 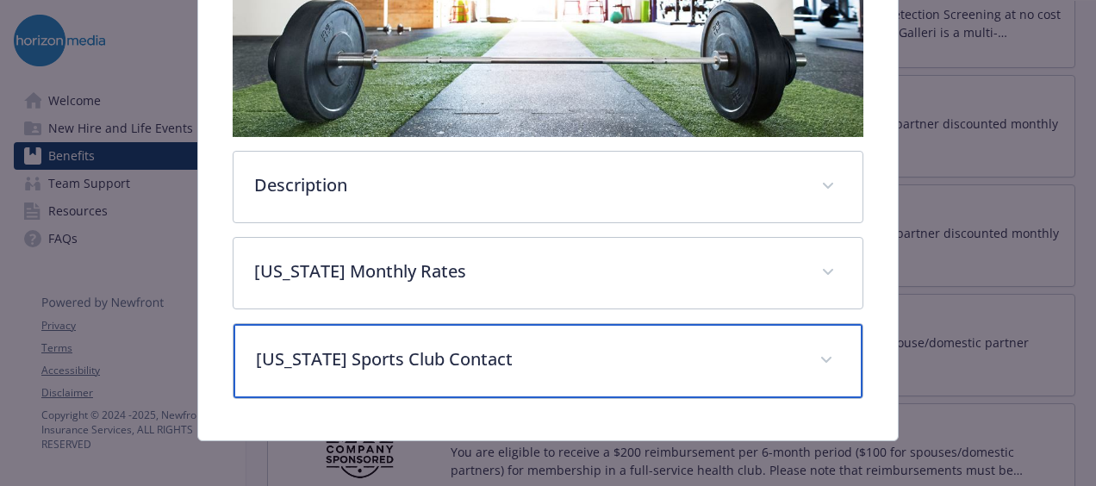 What do you see at coordinates (548, 187) in the screenshot?
I see `div: Description` at bounding box center [548, 187].